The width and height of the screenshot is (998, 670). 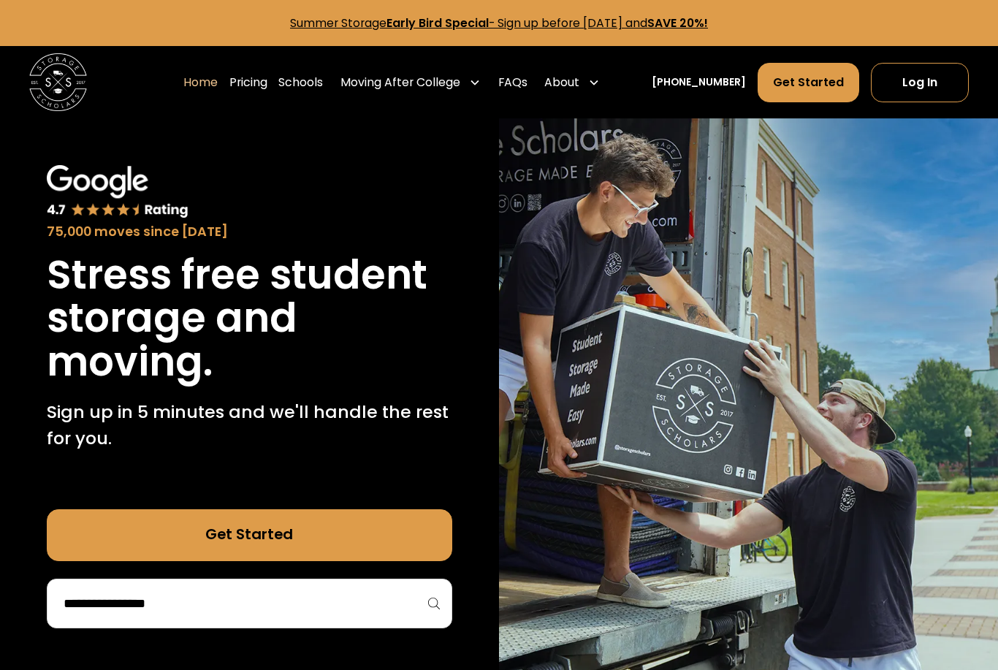 I want to click on strong: SAVE 20%!, so click(x=677, y=23).